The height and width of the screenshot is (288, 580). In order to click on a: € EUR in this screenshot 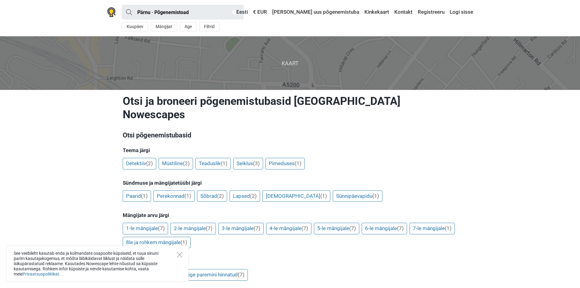, I will do `click(260, 12)`.